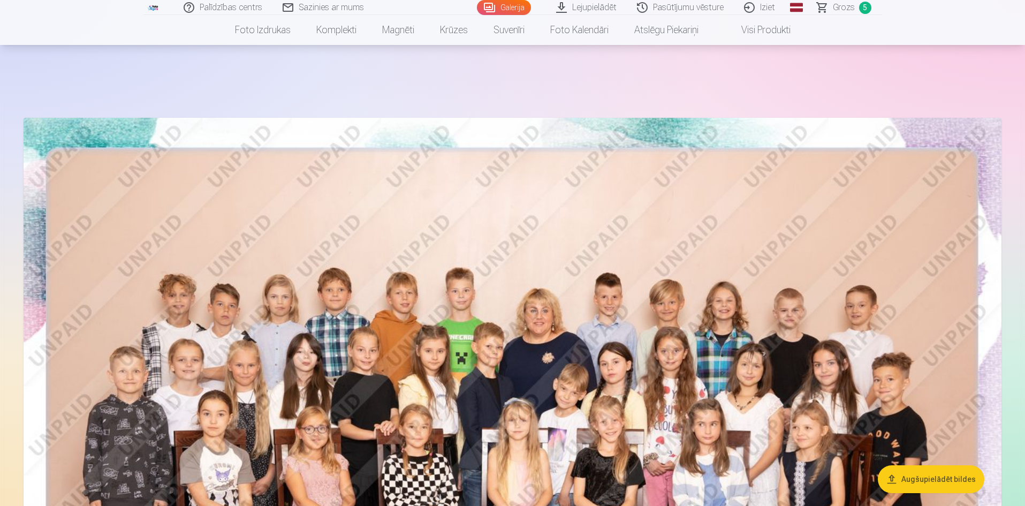  I want to click on span: 5, so click(865, 7).